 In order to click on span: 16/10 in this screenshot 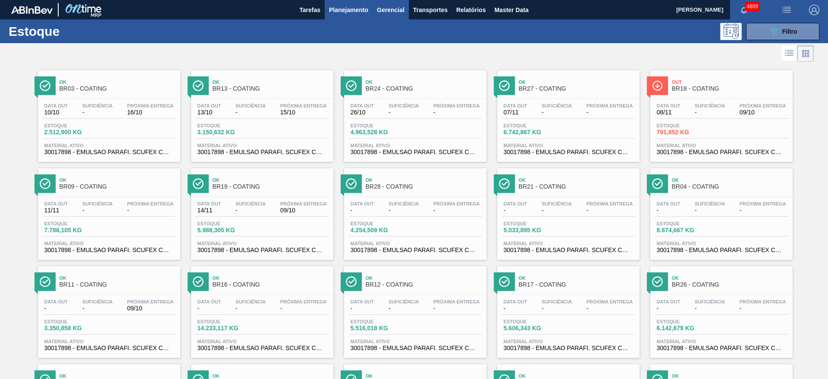, I will do `click(151, 112)`.